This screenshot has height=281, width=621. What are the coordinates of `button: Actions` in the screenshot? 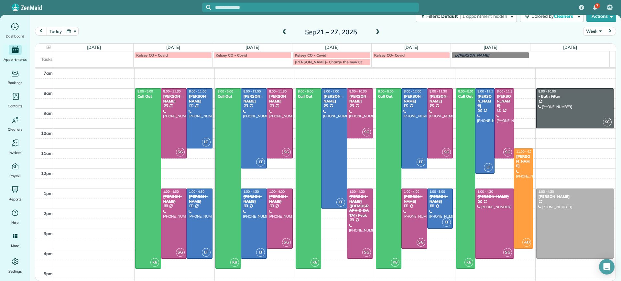 It's located at (601, 16).